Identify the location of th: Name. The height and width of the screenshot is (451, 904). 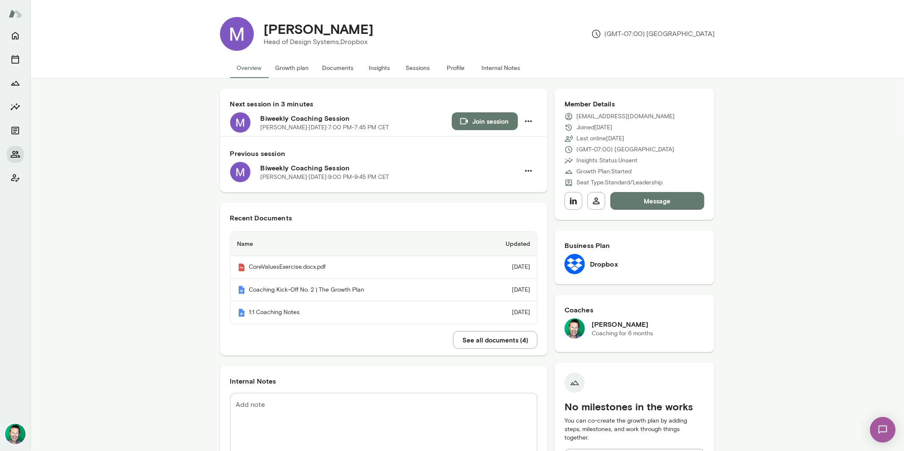
(351, 244).